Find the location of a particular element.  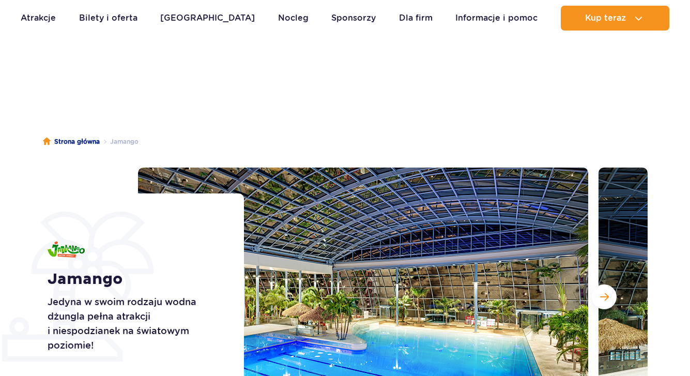

a: Informacje i pomoc is located at coordinates (496, 18).